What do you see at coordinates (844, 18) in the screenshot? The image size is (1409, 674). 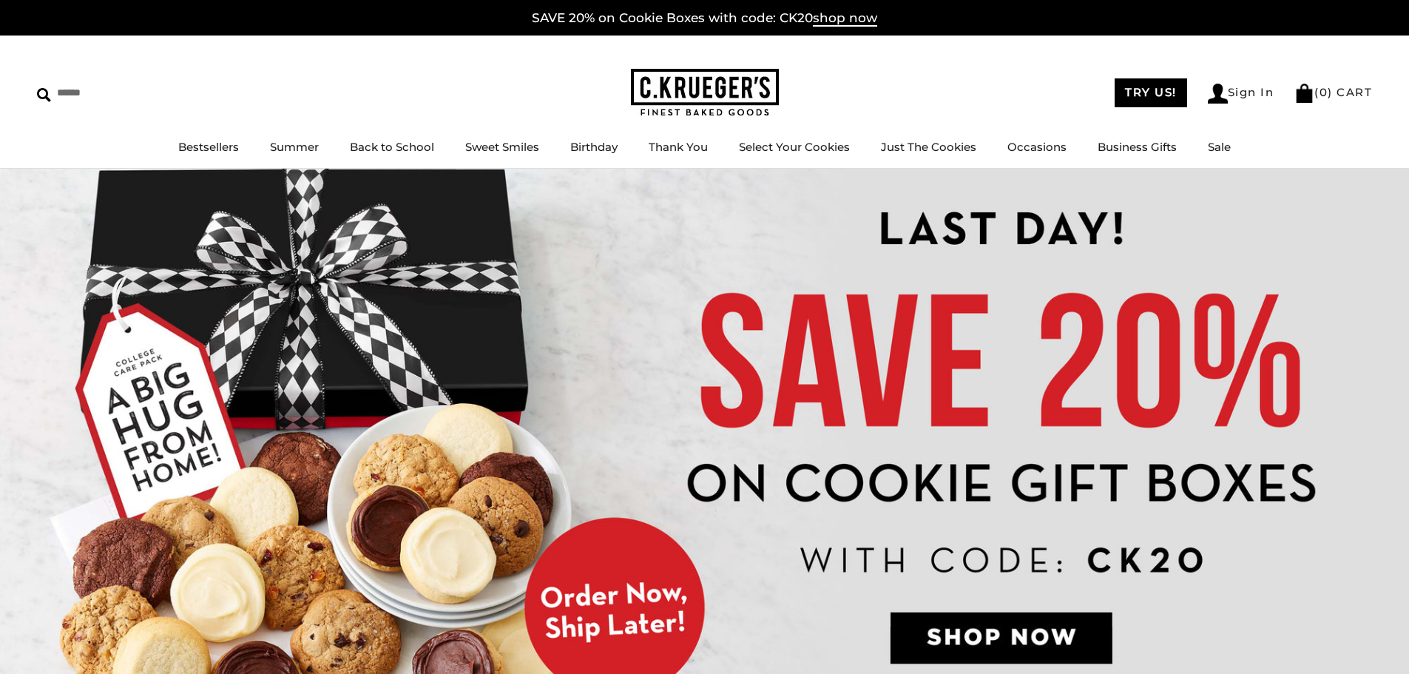 I see `span: shop now` at bounding box center [844, 18].